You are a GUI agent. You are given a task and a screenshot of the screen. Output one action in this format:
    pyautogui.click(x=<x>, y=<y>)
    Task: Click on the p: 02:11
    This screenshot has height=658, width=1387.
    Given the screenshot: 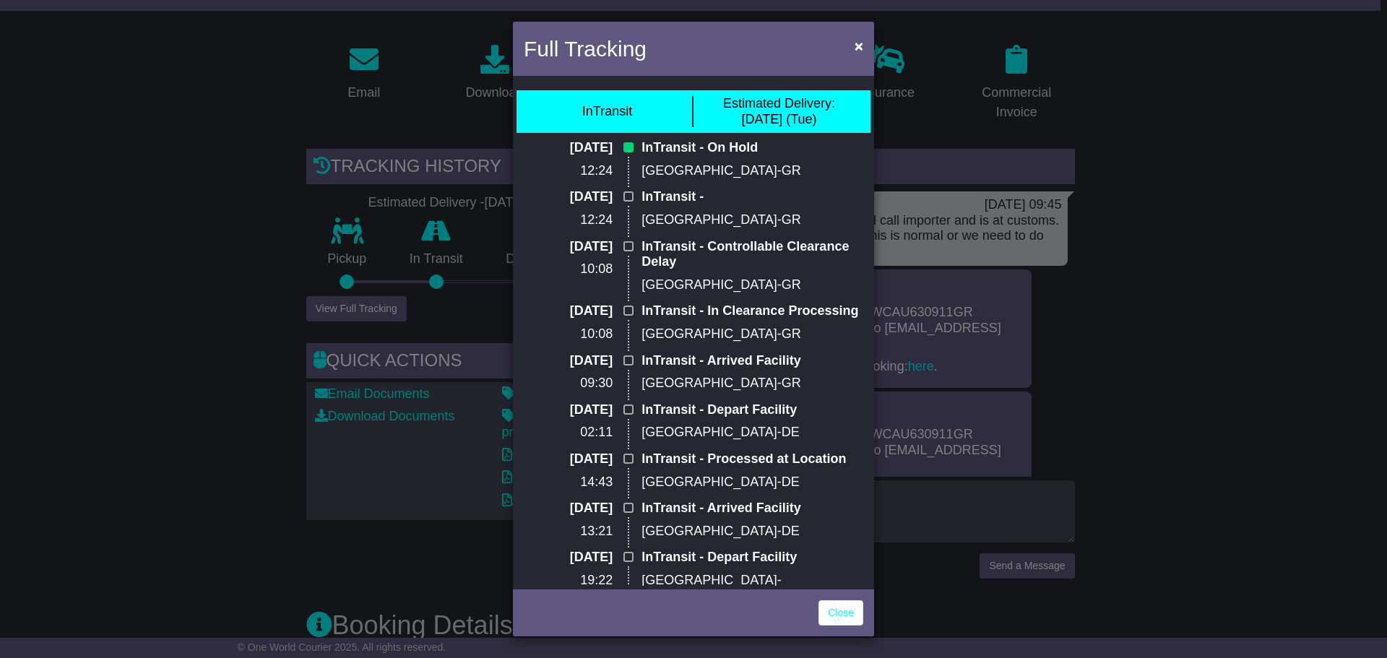 What is the action you would take?
    pyautogui.click(x=568, y=433)
    